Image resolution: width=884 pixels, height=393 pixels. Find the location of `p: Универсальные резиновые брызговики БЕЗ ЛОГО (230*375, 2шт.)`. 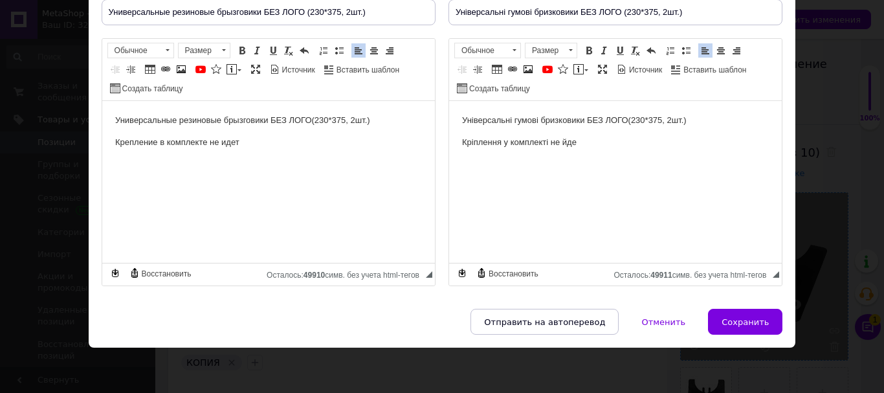

p: Универсальные резиновые брызговики БЕЗ ЛОГО (230*375, 2шт.) is located at coordinates (166, 19).